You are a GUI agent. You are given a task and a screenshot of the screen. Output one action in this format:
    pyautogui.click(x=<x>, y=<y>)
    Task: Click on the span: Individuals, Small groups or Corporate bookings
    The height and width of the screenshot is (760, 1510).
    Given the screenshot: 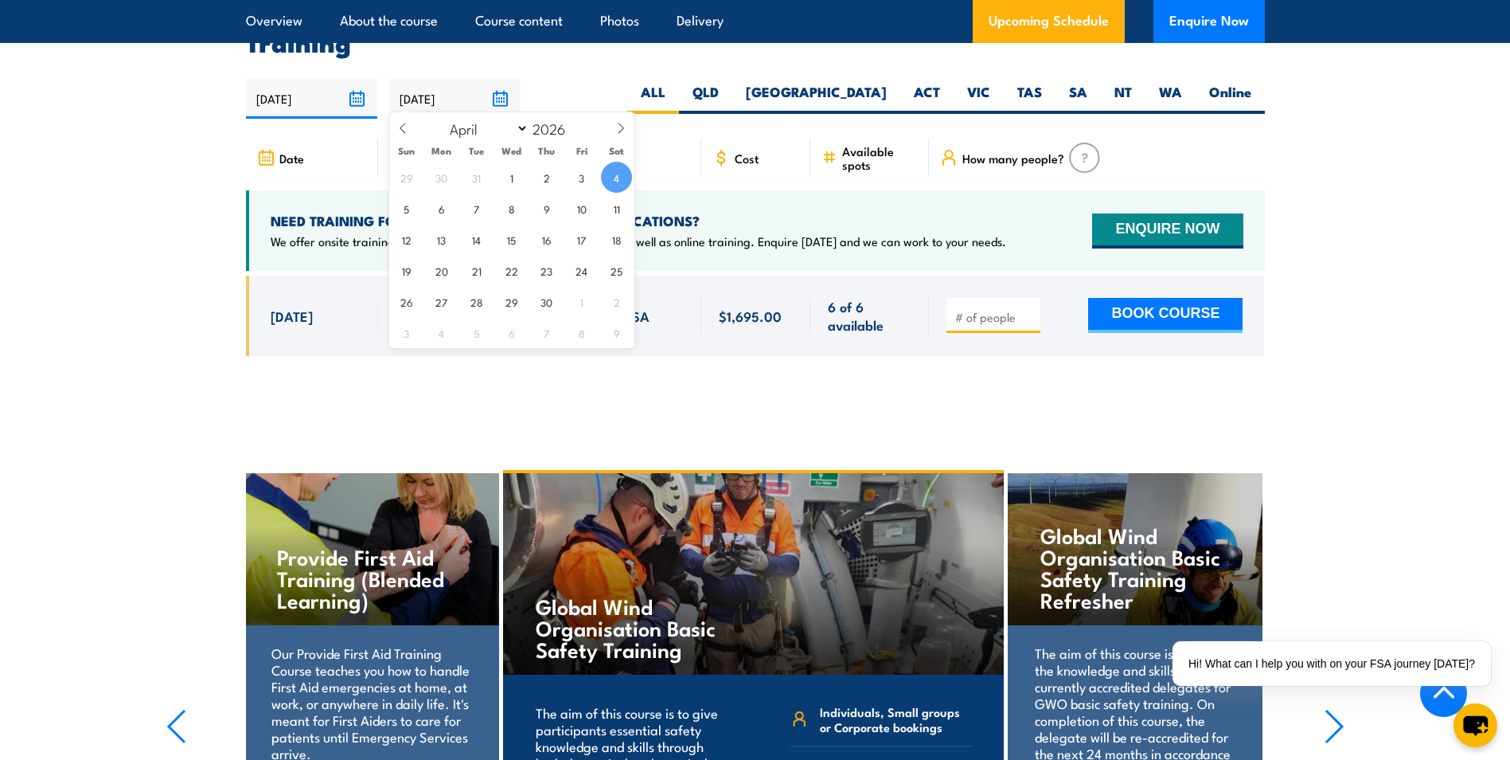 What is the action you would take?
    pyautogui.click(x=896, y=719)
    